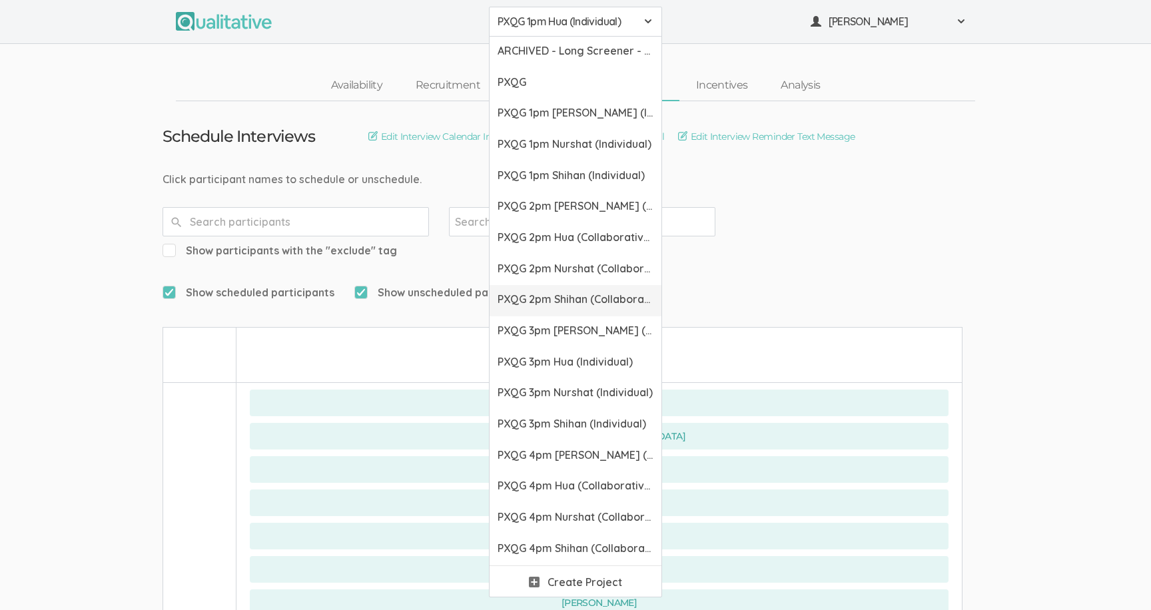  I want to click on span: PXQG, so click(575, 82).